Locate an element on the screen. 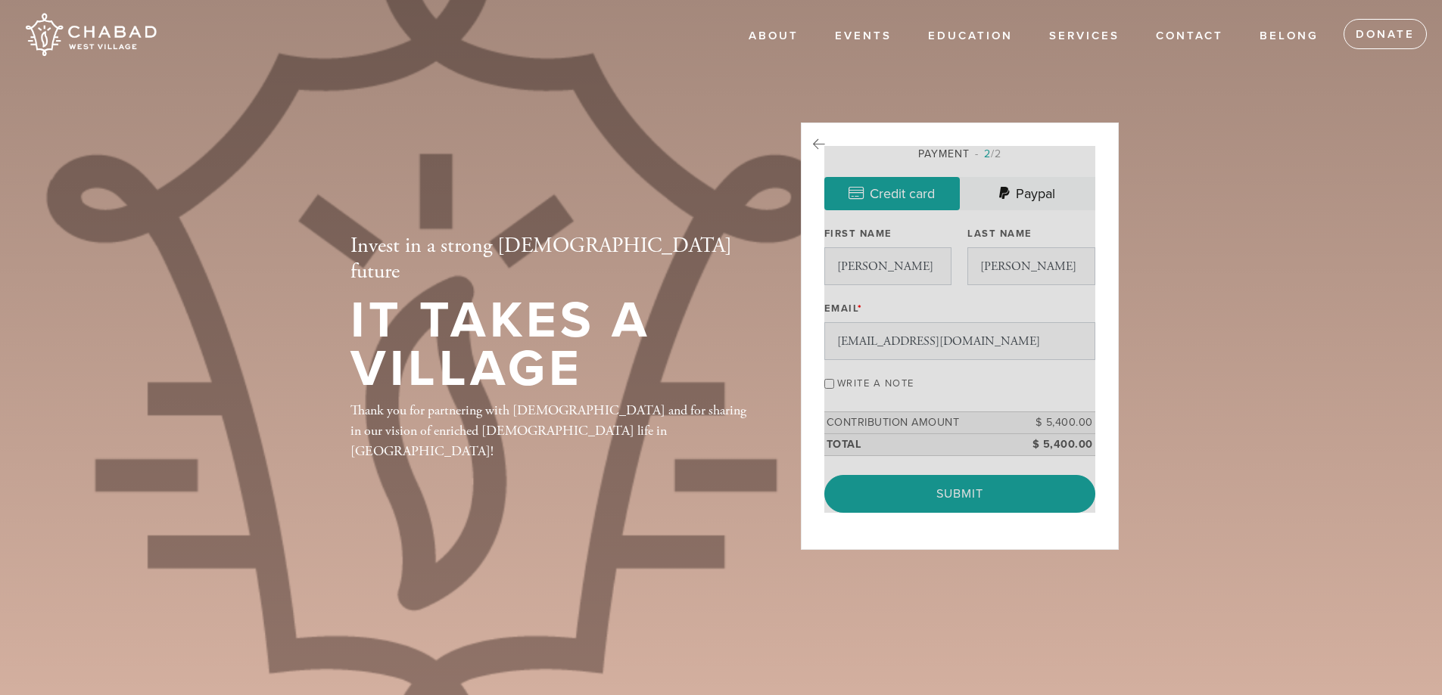 Image resolution: width=1442 pixels, height=695 pixels. a: Belong is located at coordinates (1289, 36).